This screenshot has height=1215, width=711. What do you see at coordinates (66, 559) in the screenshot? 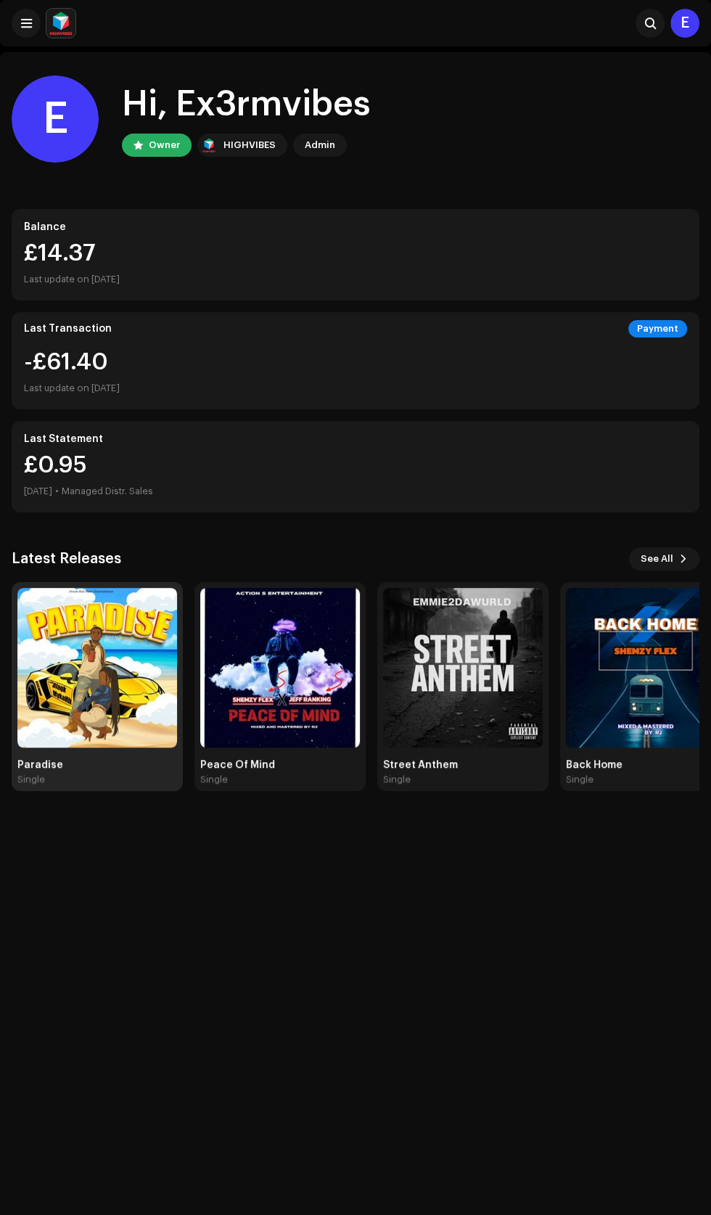
I see `h3: Latest Releases` at bounding box center [66, 559].